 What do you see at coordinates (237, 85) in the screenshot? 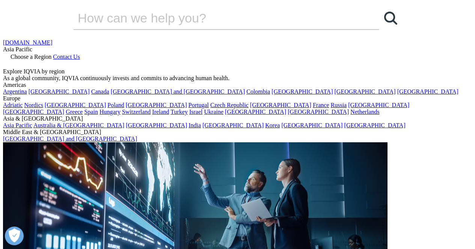
I see `div: Americas` at bounding box center [237, 85].